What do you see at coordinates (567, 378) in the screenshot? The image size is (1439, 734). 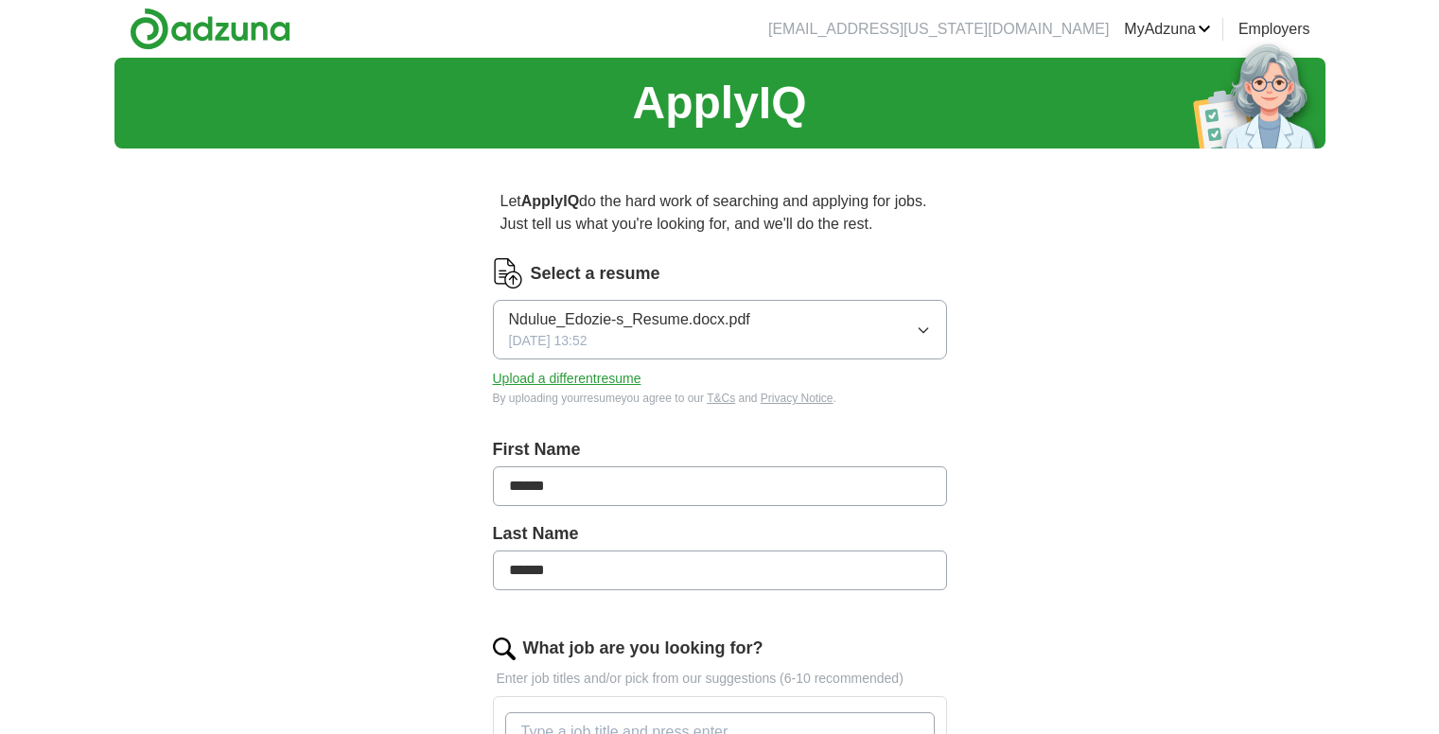 I see `button: Upload a differentresume` at bounding box center [567, 378].